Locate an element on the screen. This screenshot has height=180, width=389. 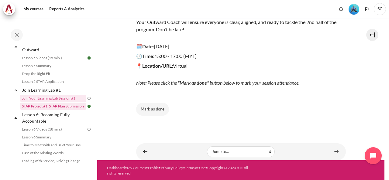
img: Level #3 is located at coordinates (354, 9).